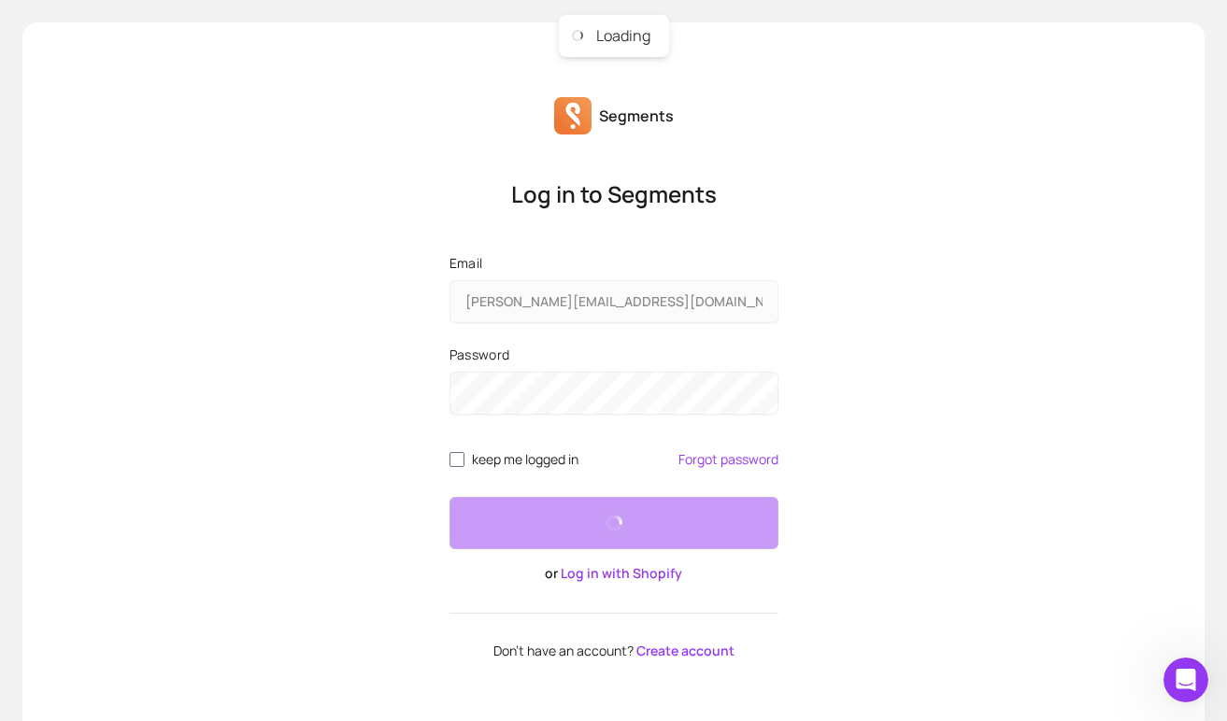  What do you see at coordinates (621, 573) in the screenshot?
I see `a: Log in with Shopify` at bounding box center [621, 573].